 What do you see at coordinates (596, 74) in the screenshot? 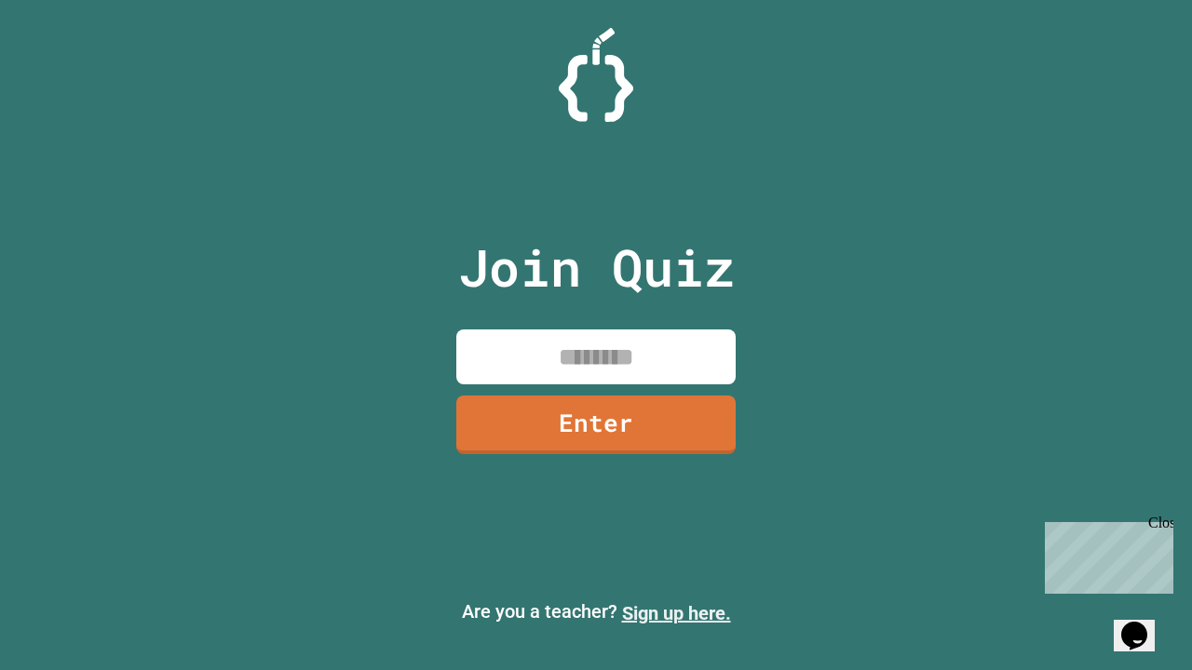
I see `img: Logo.svg` at bounding box center [596, 74].